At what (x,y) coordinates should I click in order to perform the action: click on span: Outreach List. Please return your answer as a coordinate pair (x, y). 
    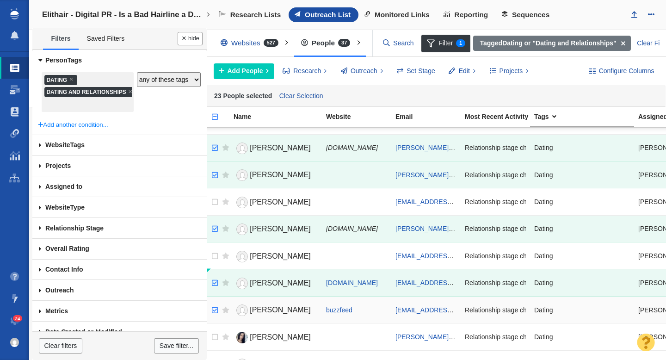
    Looking at the image, I should click on (328, 15).